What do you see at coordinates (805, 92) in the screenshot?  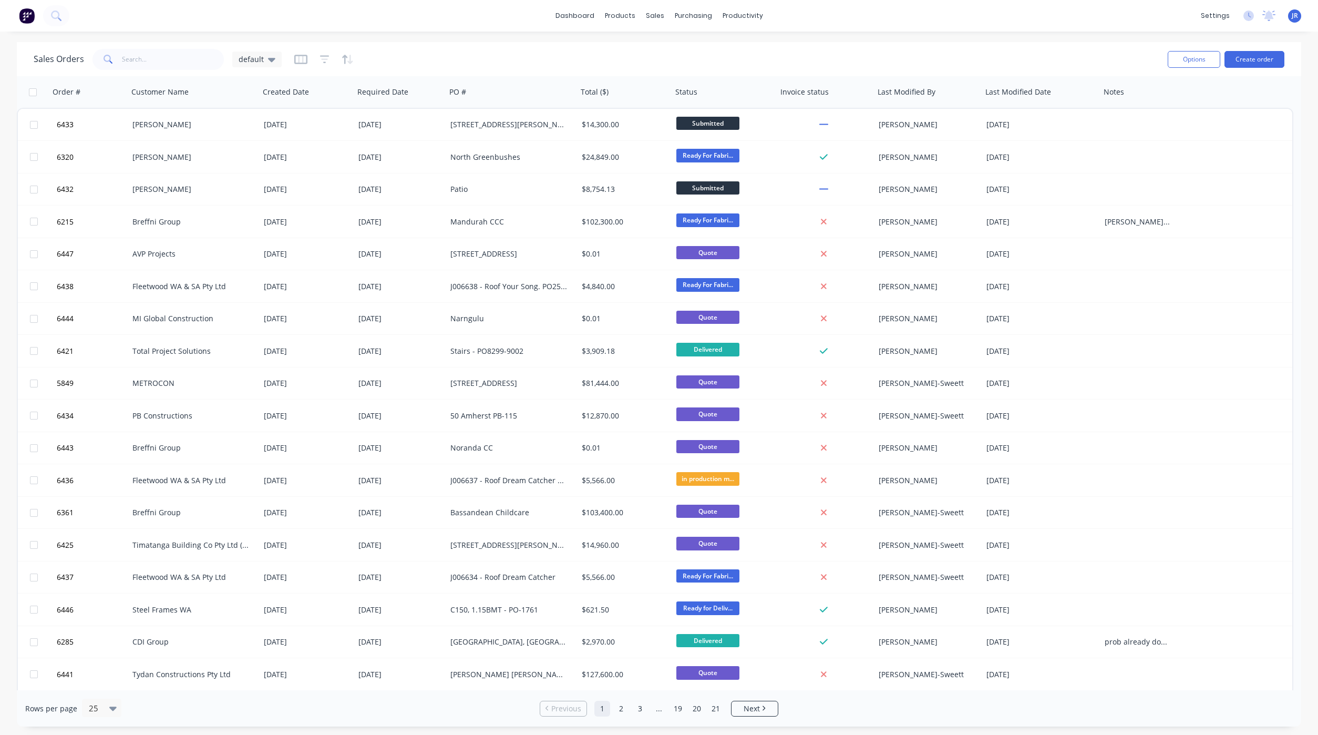 I see `div: Invoice status` at bounding box center [805, 92].